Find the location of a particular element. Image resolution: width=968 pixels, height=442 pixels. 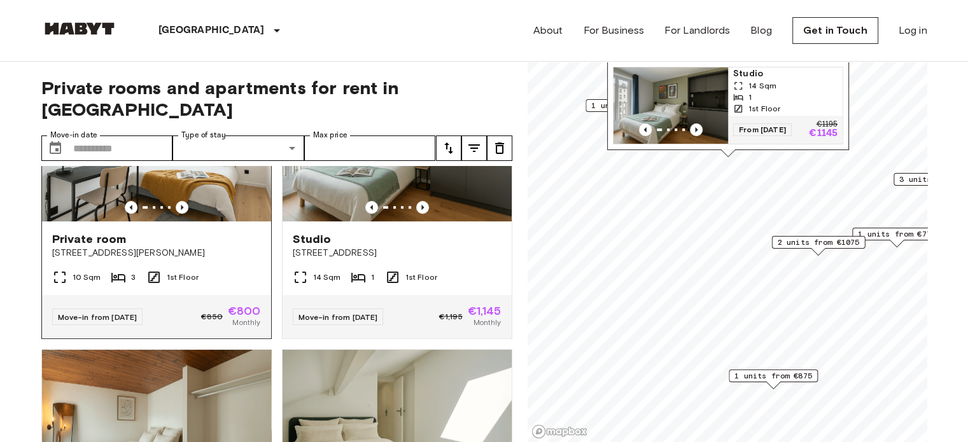

img: Marketing picture of unit FR-18-009-003-001 is located at coordinates (671, 106).